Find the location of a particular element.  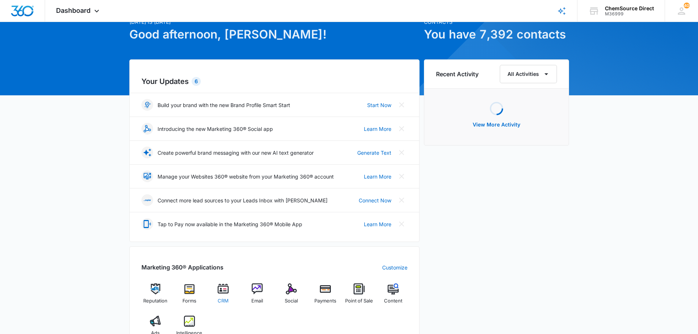

h1: You have 7,392 contacts is located at coordinates (496, 34).